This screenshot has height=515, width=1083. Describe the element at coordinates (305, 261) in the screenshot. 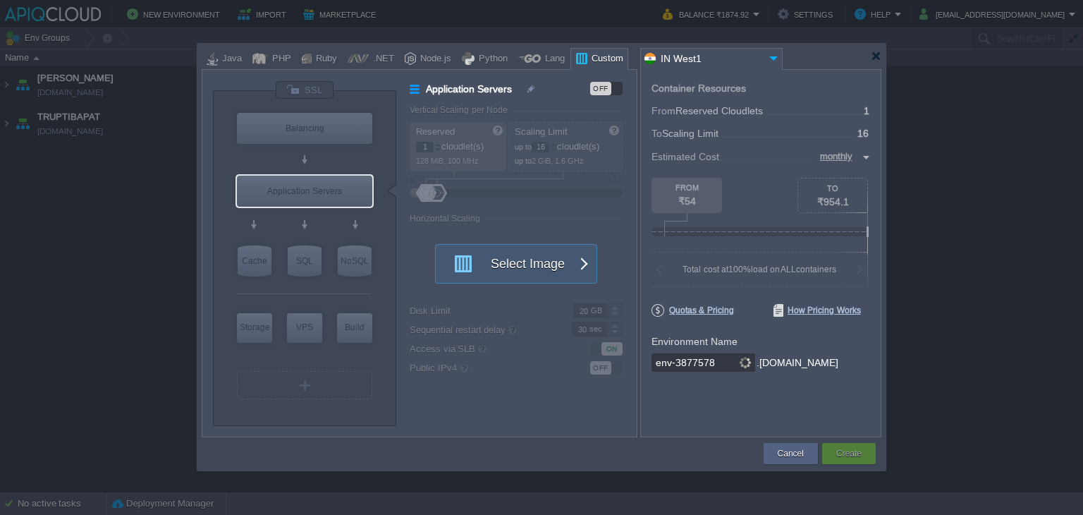

I see `div: SQL` at that location.